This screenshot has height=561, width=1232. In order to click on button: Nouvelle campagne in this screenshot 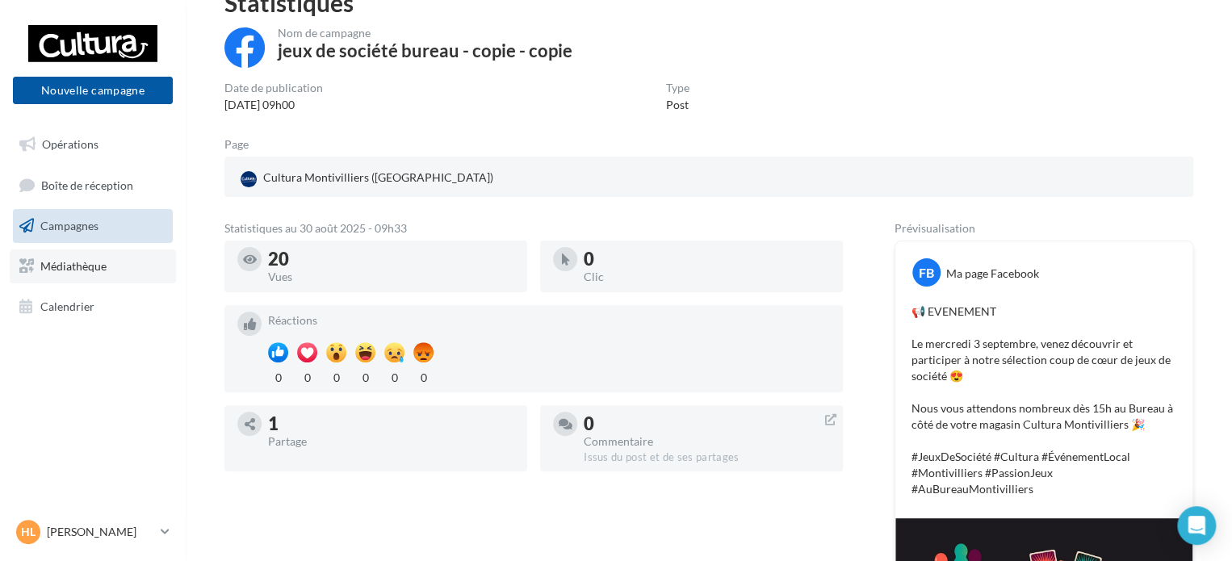, I will do `click(93, 90)`.